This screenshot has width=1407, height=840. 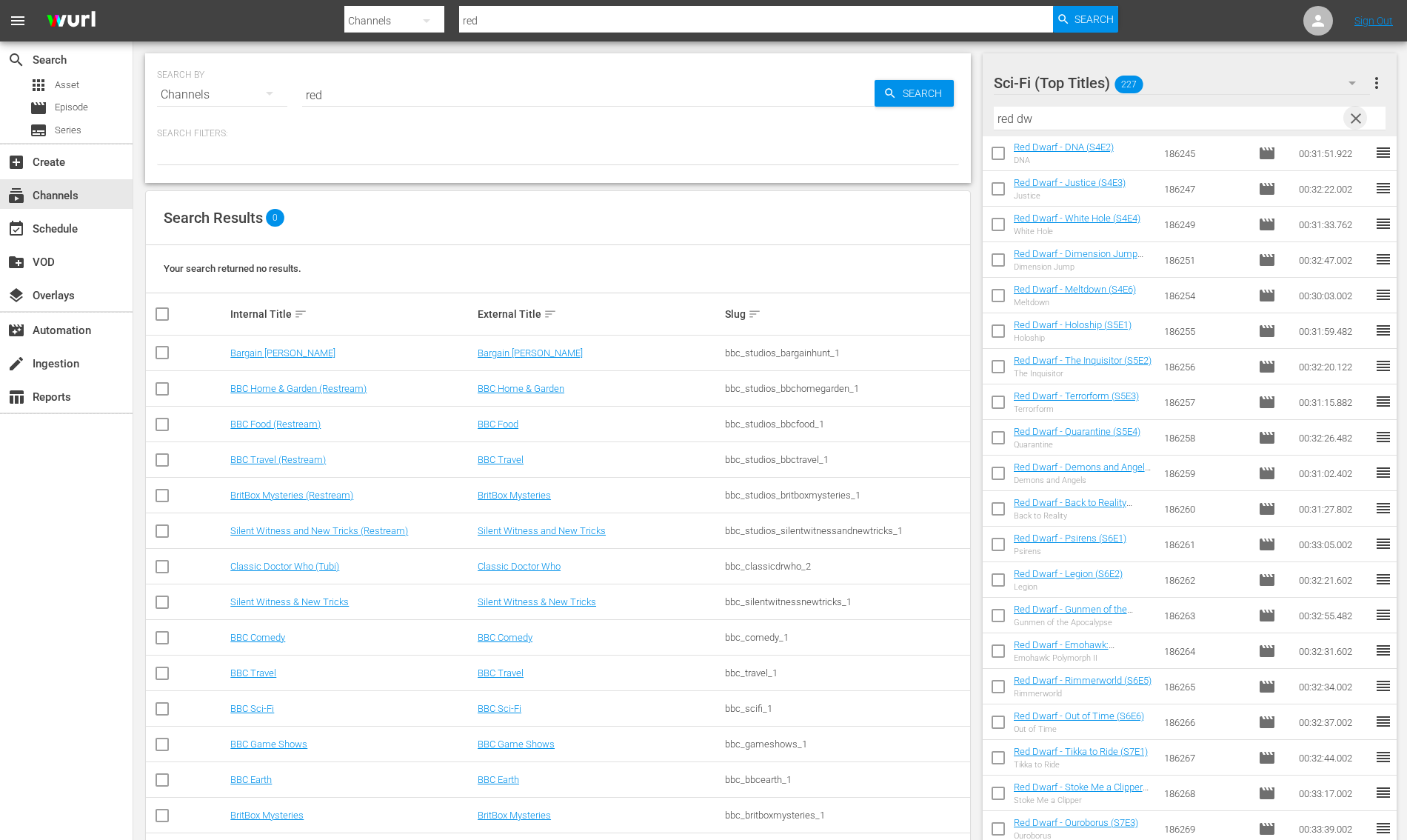 What do you see at coordinates (1205, 153) in the screenshot?
I see `td: 186245` at bounding box center [1205, 153].